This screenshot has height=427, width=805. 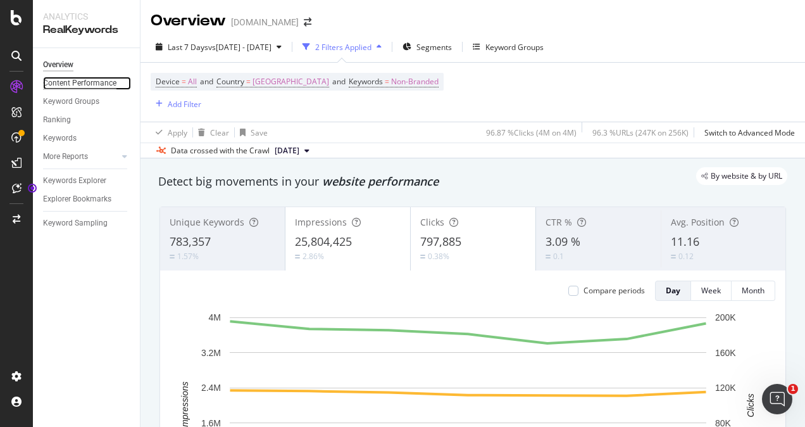 What do you see at coordinates (177, 132) in the screenshot?
I see `div: Apply` at bounding box center [177, 132].